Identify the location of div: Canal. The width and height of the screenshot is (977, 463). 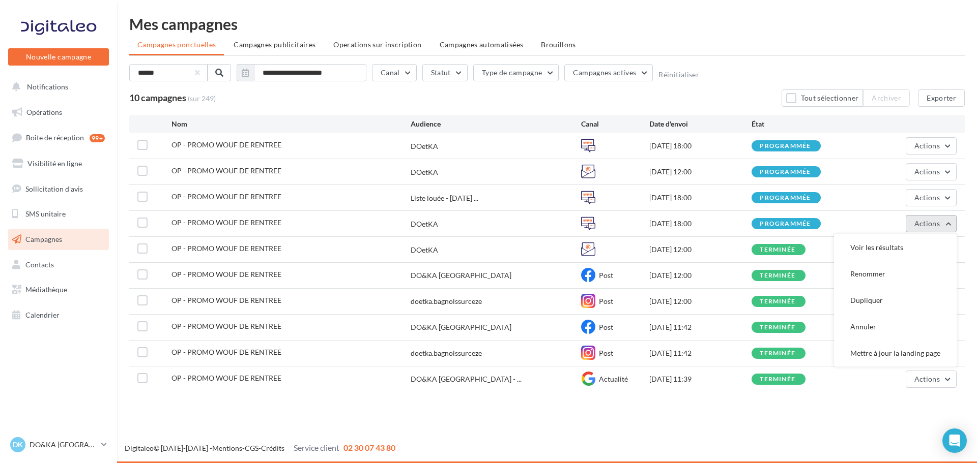
(615, 124).